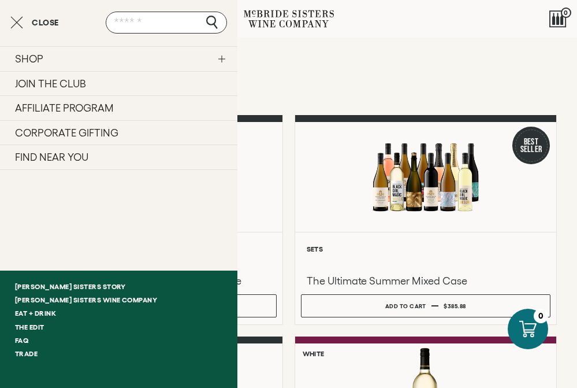  What do you see at coordinates (314, 353) in the screenshot?
I see `h6: White` at bounding box center [314, 353].